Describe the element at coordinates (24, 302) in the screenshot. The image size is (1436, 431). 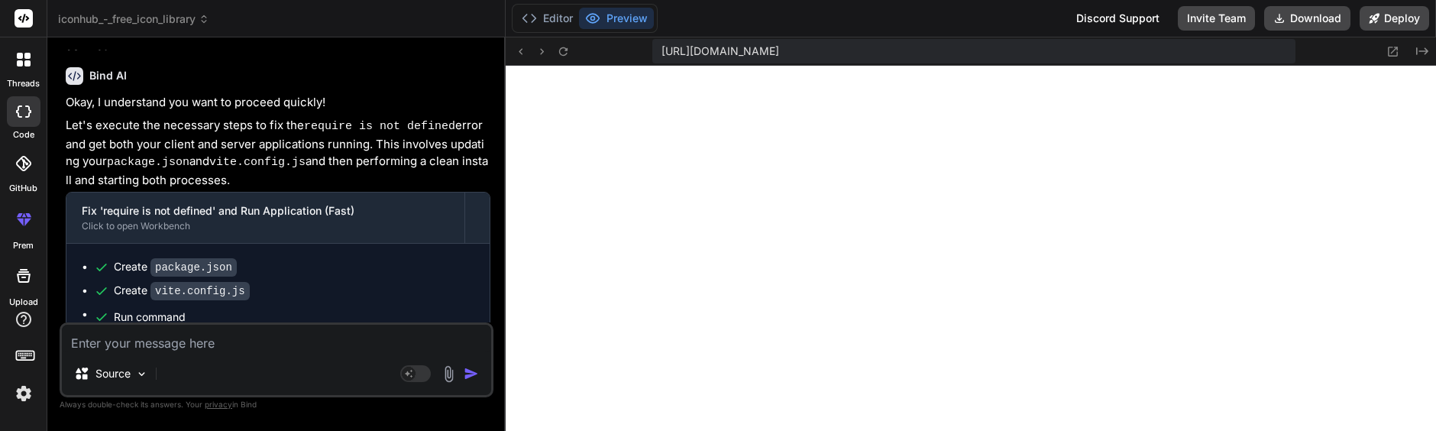
I see `label: Upload` at that location.